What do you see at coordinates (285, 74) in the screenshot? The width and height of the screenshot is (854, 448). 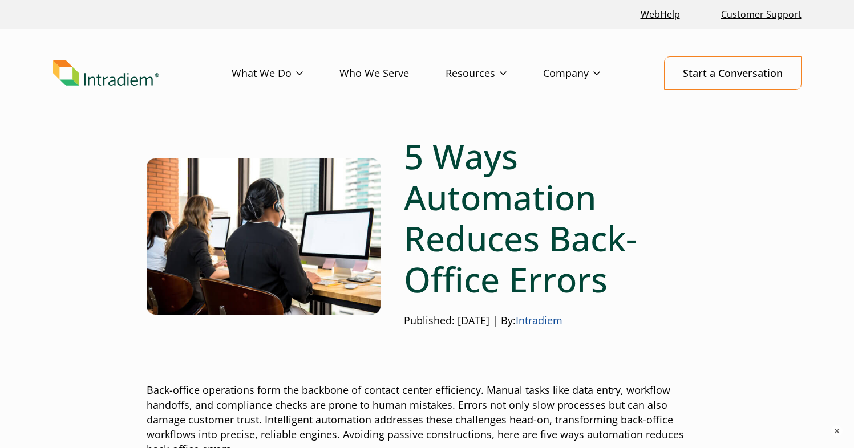 I see `a: What We Do` at bounding box center [285, 74].